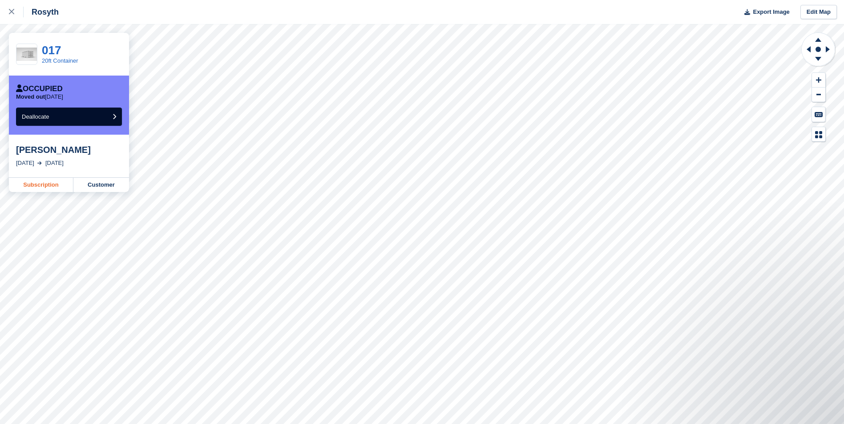 The image size is (844, 424). What do you see at coordinates (69, 117) in the screenshot?
I see `button: Deallocate` at bounding box center [69, 117].